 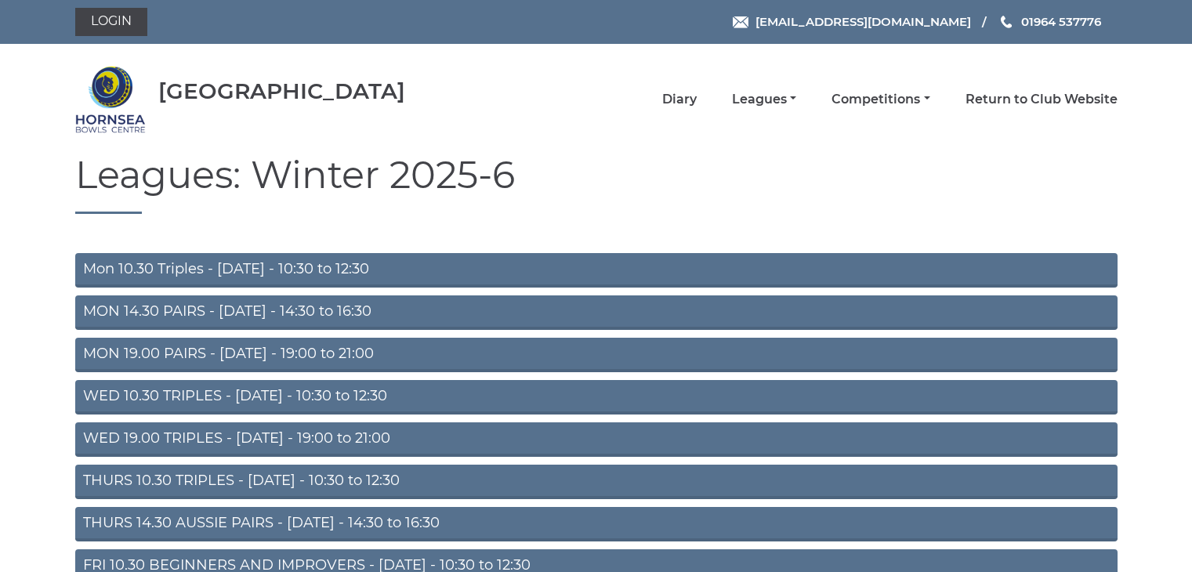 What do you see at coordinates (596, 184) in the screenshot?
I see `h1: Leagues: Winter 2025-6` at bounding box center [596, 184].